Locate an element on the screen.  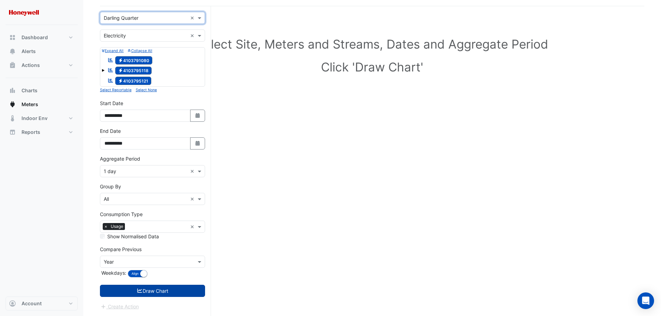
app-icon: Charts is located at coordinates (12, 91).